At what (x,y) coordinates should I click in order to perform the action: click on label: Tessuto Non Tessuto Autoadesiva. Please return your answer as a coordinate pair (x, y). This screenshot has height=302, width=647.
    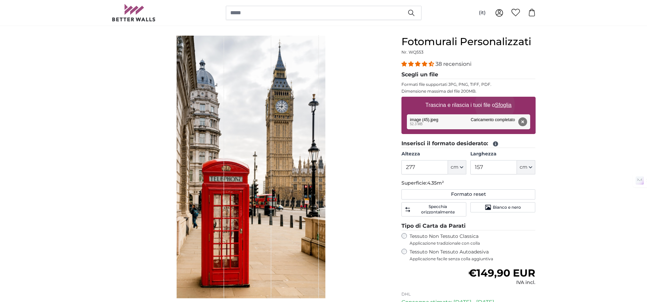
    Looking at the image, I should click on (472, 255).